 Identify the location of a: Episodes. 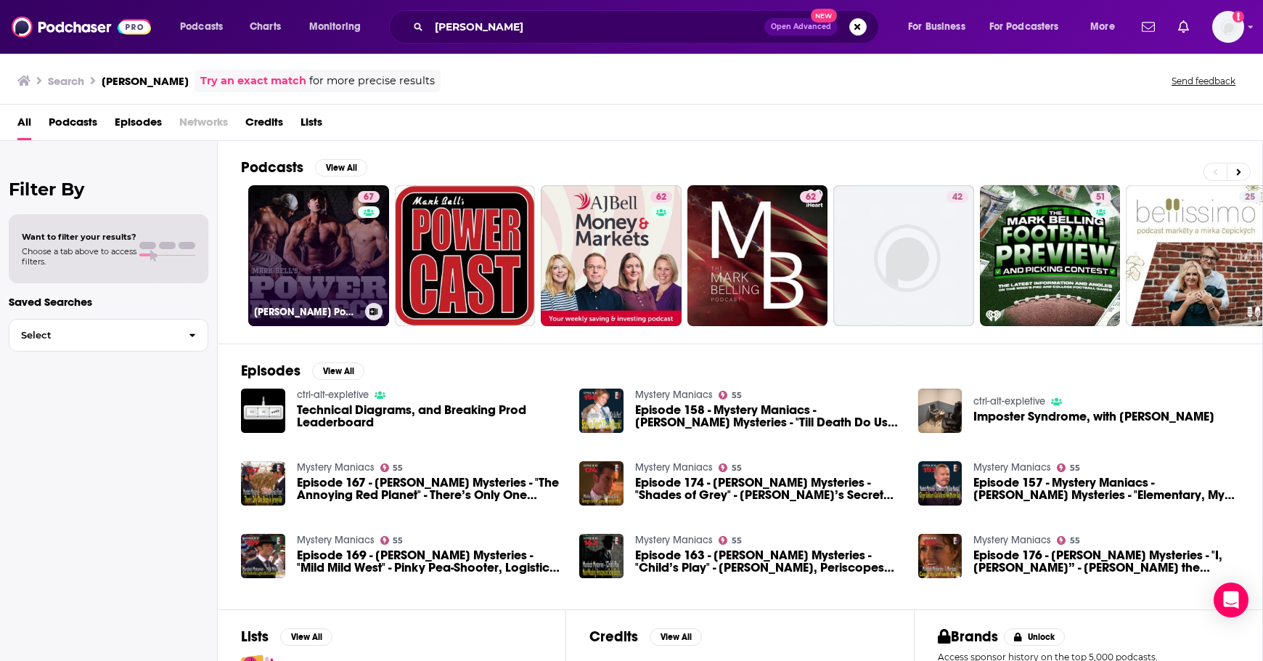
(138, 125).